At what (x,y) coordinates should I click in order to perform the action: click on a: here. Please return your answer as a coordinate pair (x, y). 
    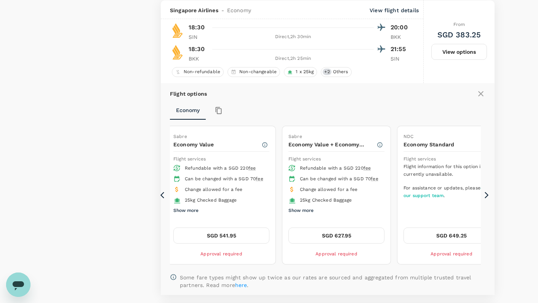
    Looking at the image, I should click on (241, 285).